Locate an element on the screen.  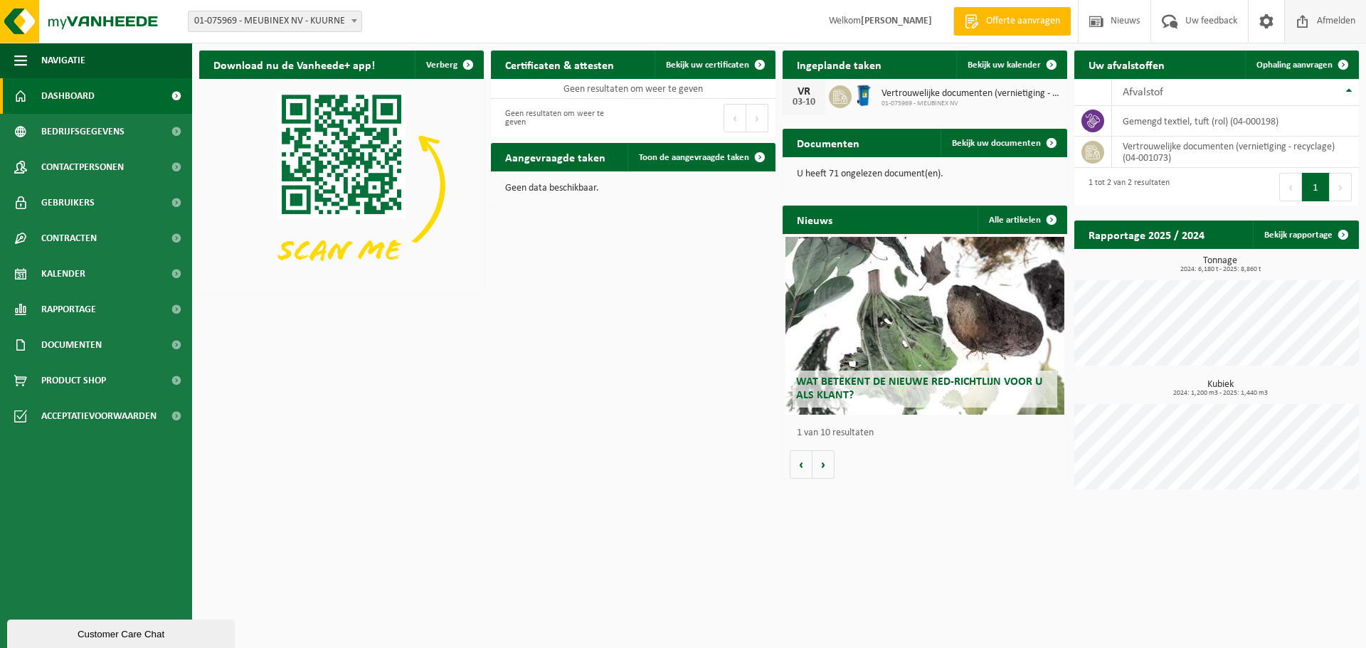
button: 1 is located at coordinates (1316, 187).